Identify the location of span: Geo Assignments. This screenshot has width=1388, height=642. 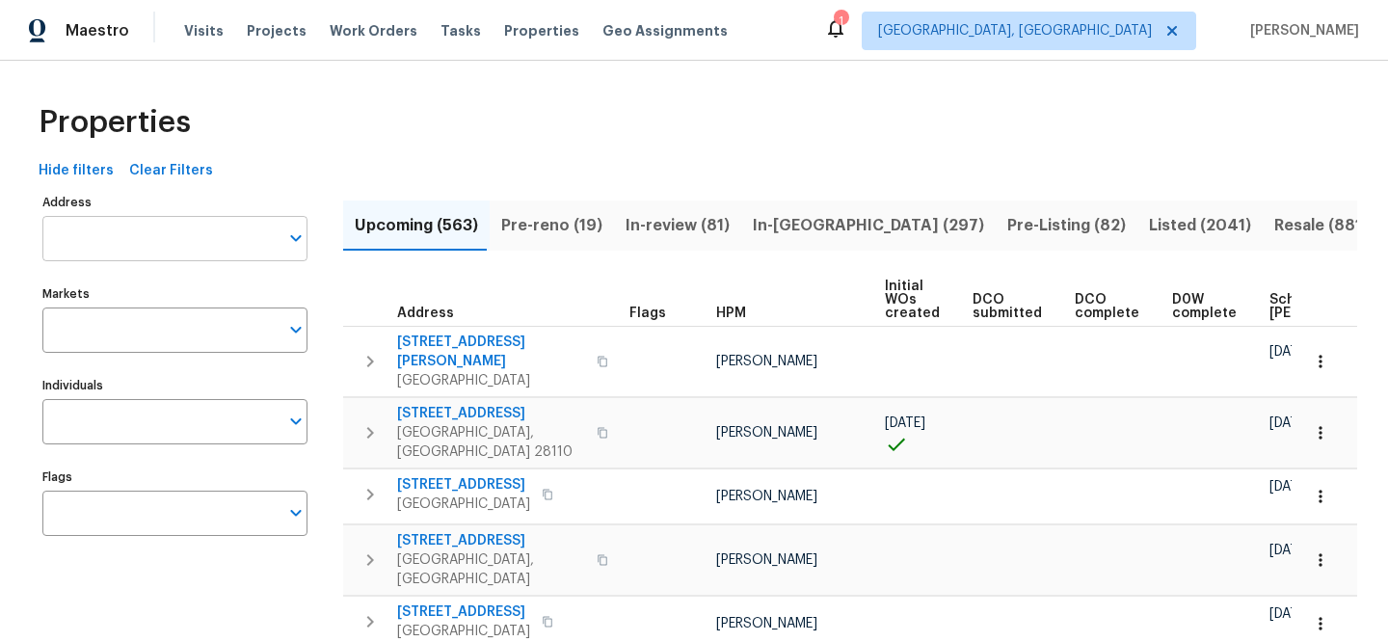
(665, 31).